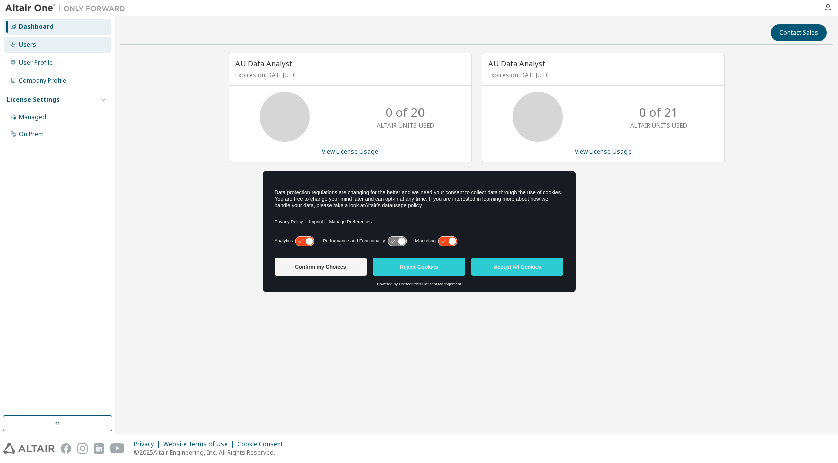  Describe the element at coordinates (99, 449) in the screenshot. I see `img: linkedin.svg` at that location.